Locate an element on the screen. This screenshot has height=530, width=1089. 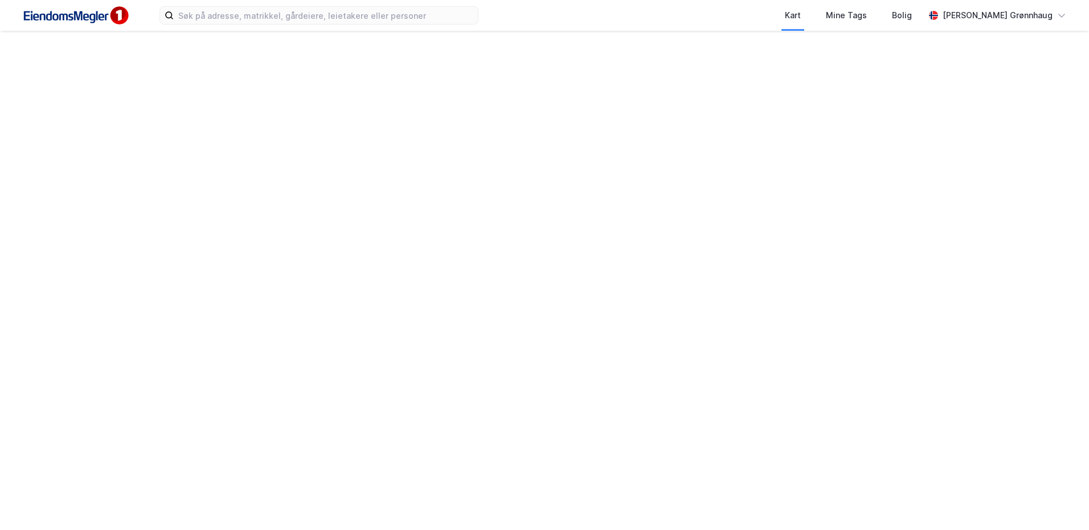
div: Mine Tags is located at coordinates (846, 15).